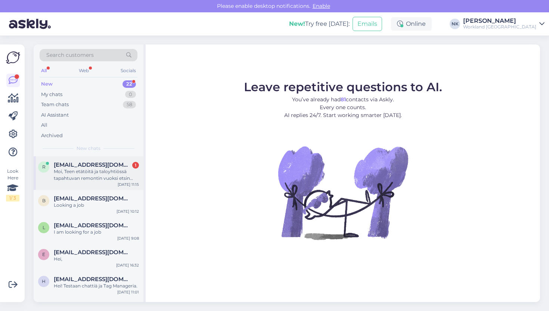 Image resolution: width=549 pixels, height=311 pixels. What do you see at coordinates (55, 115) in the screenshot?
I see `div: AI Assistant` at bounding box center [55, 115].